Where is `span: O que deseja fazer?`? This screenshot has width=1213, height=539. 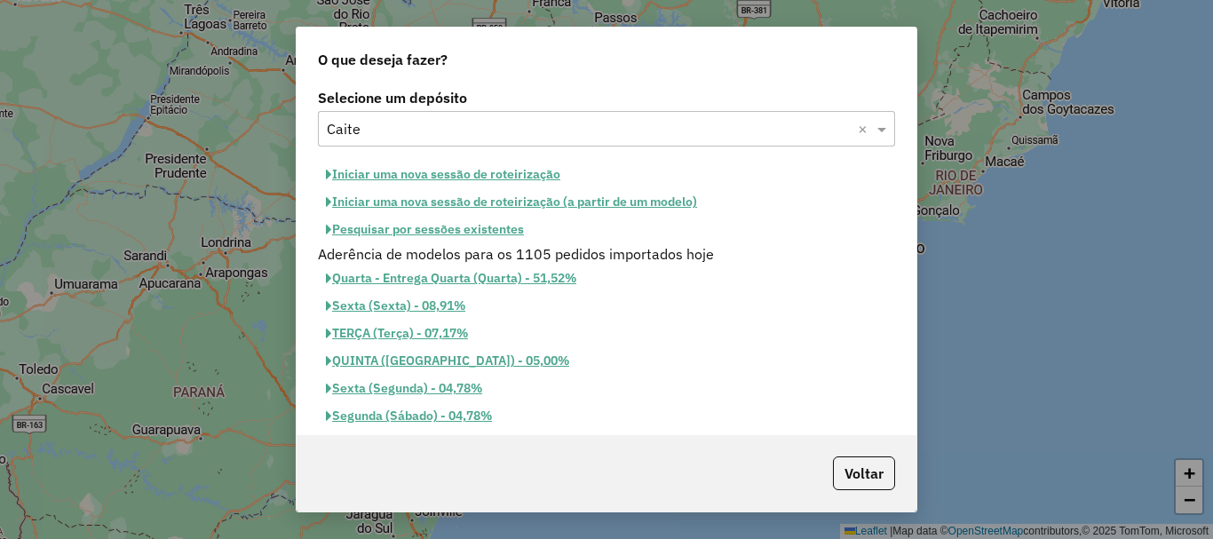 span: O que deseja fazer? is located at coordinates (383, 60).